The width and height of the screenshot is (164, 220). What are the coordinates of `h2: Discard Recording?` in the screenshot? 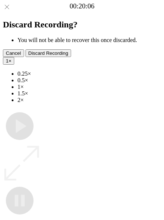 It's located at (82, 24).